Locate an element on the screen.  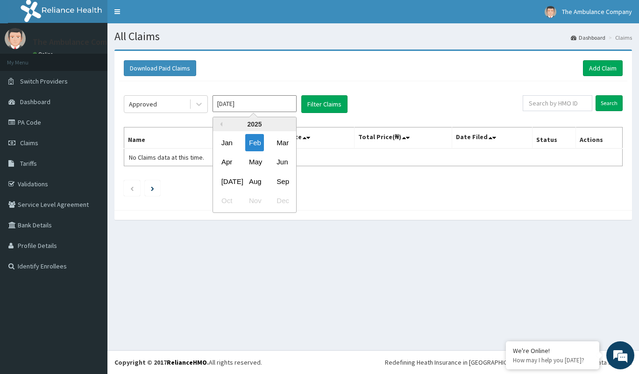
div: Chat with us now is located at coordinates (103, 58).